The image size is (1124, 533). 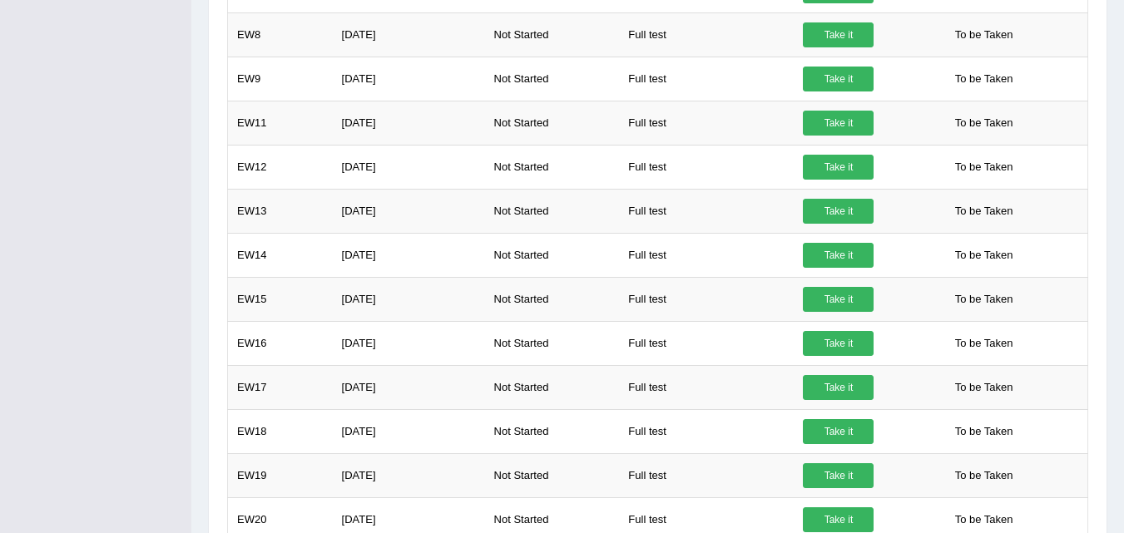 I want to click on td: EW12, so click(x=280, y=166).